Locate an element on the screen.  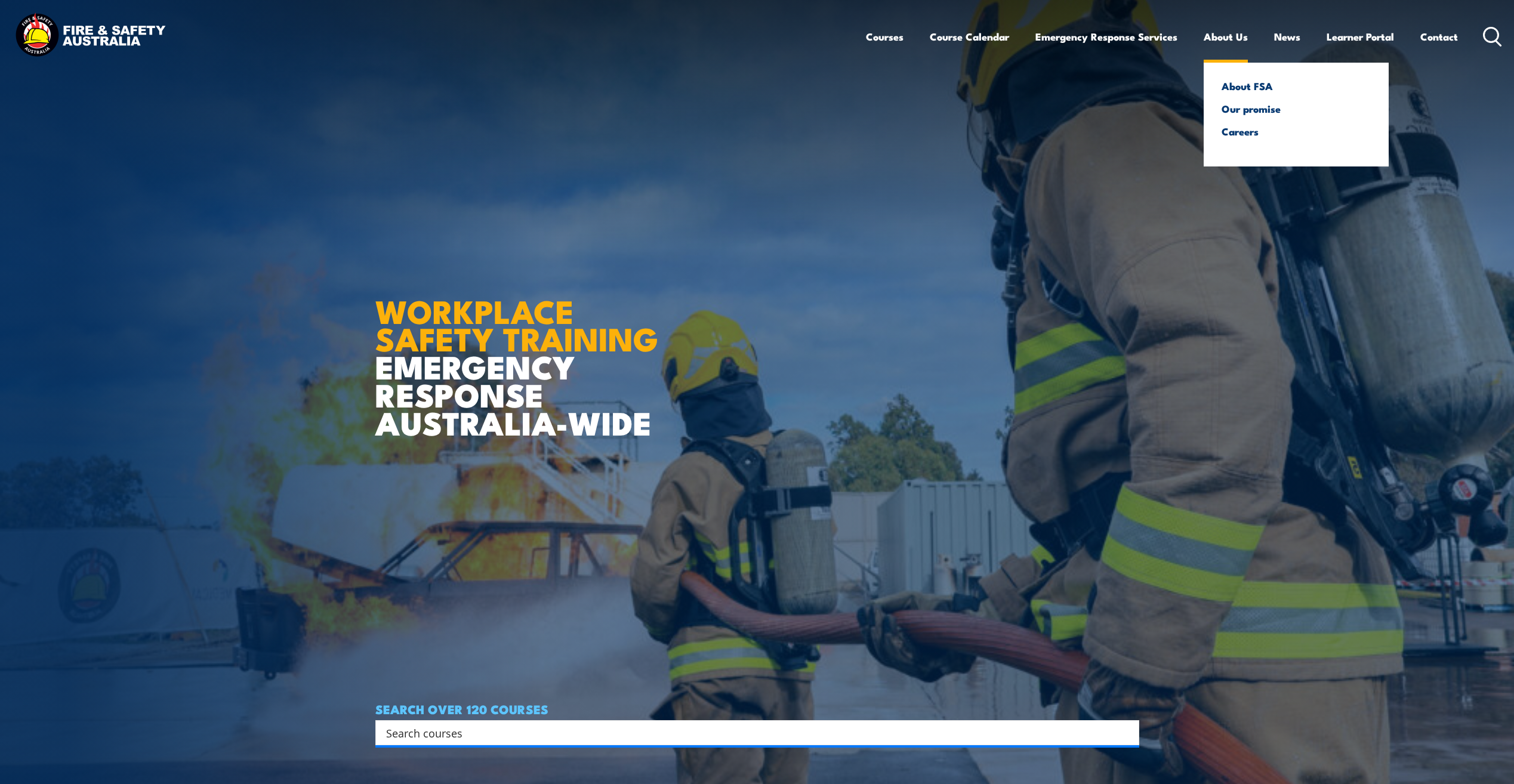
a: About FSA is located at coordinates (1297, 86).